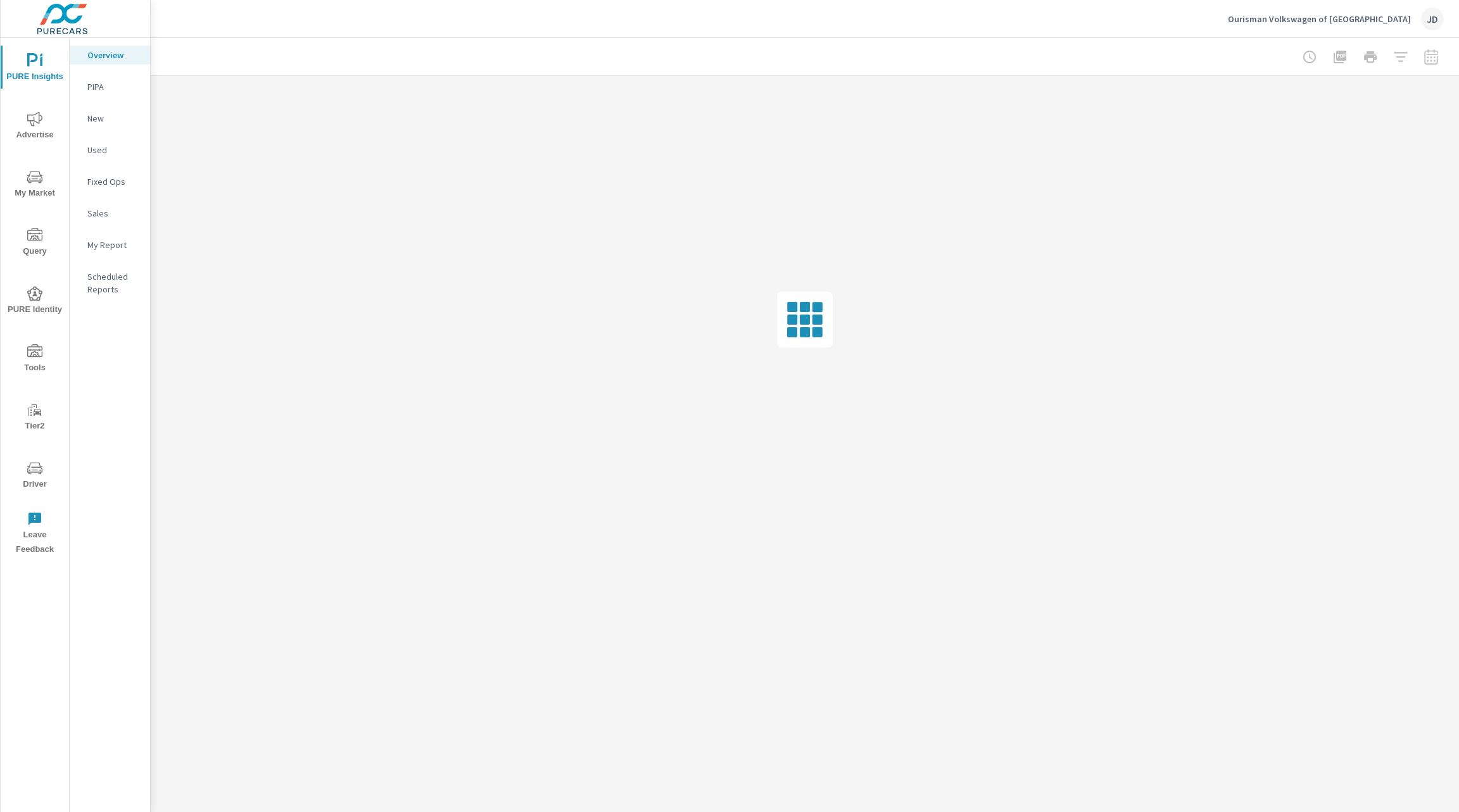  I want to click on div: Sales, so click(110, 213).